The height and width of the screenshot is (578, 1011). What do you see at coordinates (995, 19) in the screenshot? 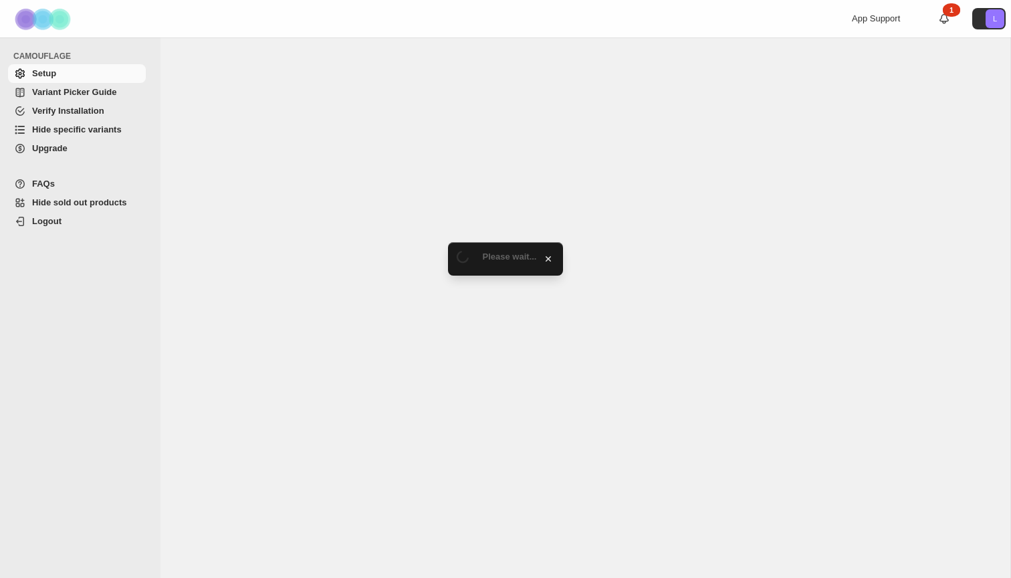
I see `span: Avatar with initials L` at bounding box center [995, 19].